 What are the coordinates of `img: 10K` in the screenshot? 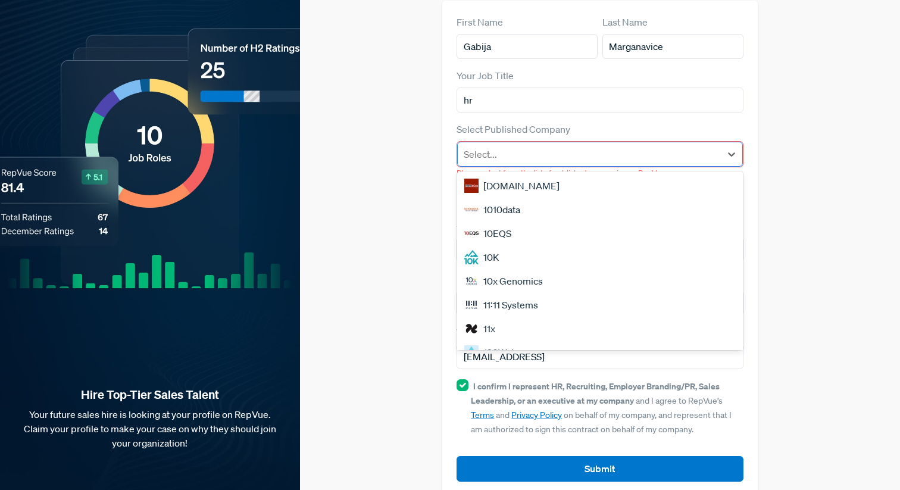 It's located at (471, 257).